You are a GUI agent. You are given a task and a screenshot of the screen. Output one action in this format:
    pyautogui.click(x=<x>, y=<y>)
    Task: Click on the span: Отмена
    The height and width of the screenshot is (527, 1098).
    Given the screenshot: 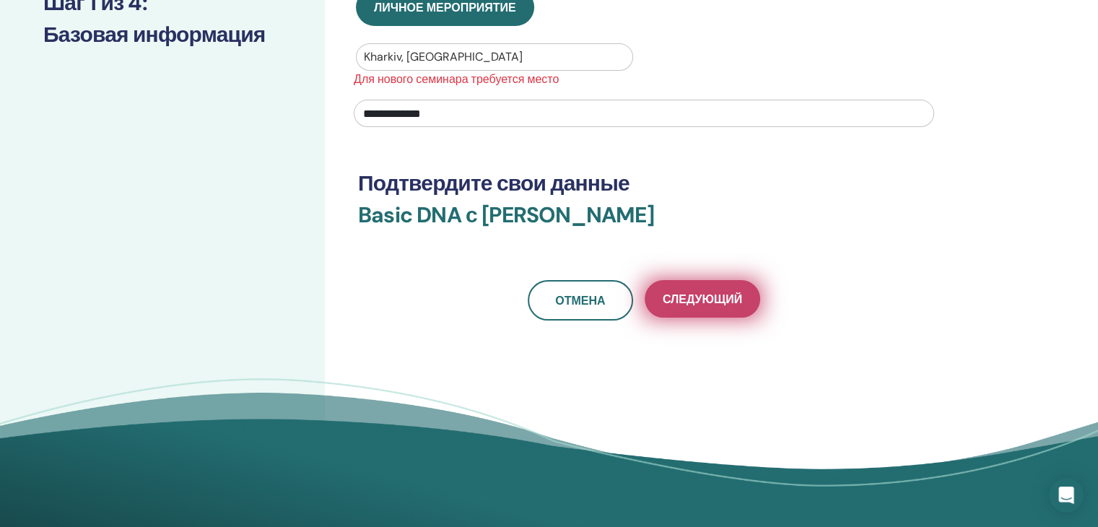 What is the action you would take?
    pyautogui.click(x=579, y=300)
    